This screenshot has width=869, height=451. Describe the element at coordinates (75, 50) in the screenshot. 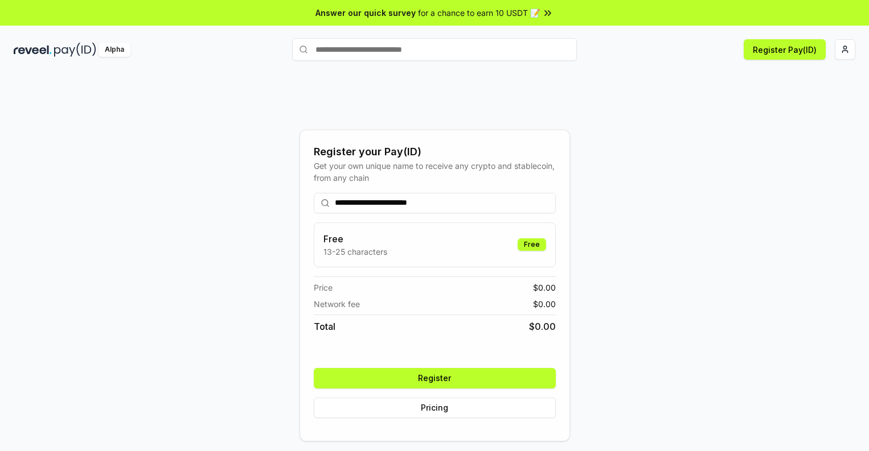

I see `img: pay_id` at that location.